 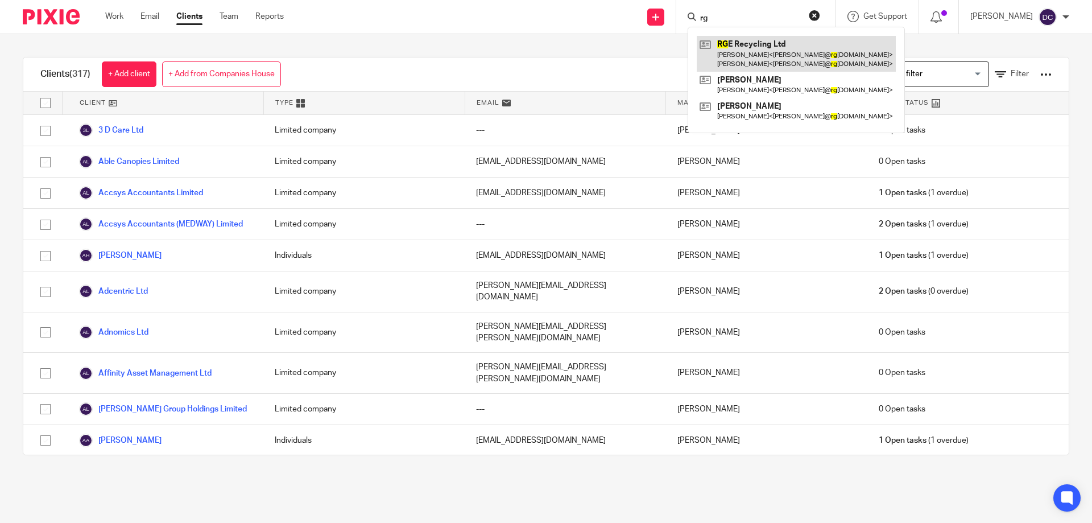 I want to click on span: Get Support, so click(x=885, y=17).